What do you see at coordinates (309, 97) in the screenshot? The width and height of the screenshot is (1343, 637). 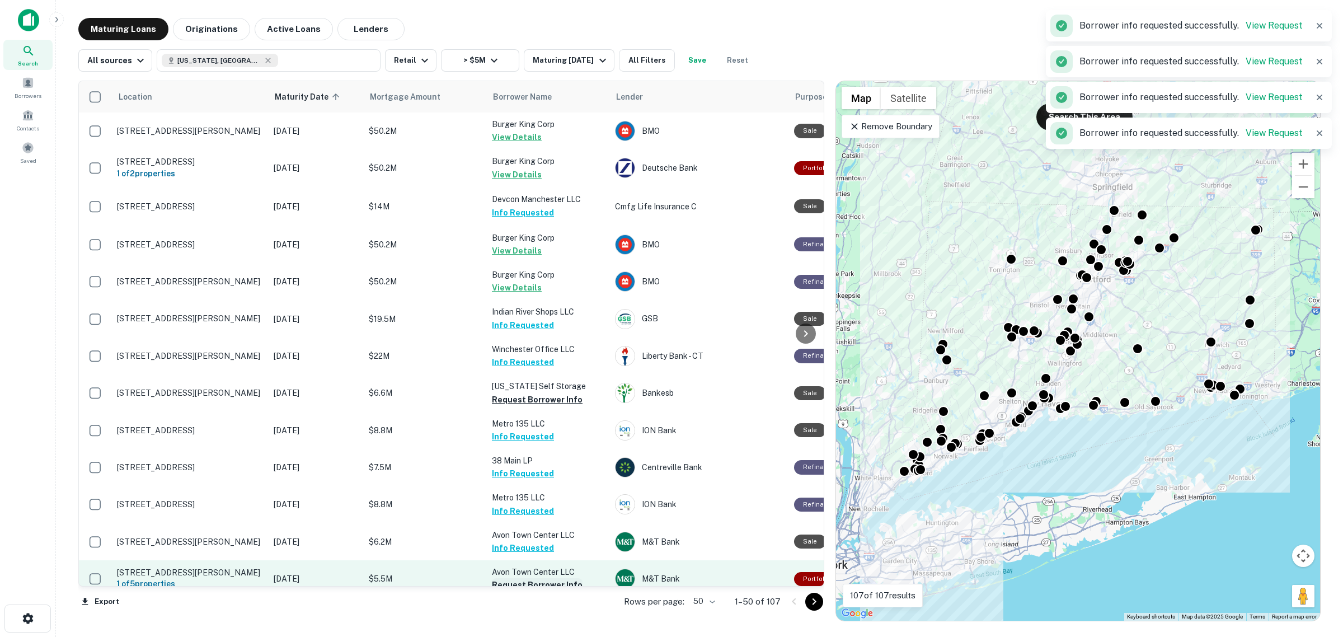 I see `span: Maturity Date` at bounding box center [309, 97].